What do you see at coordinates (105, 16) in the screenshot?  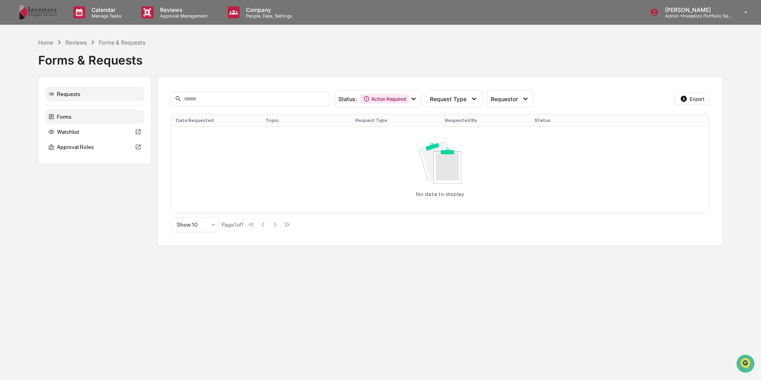 I see `p: Manage Tasks` at bounding box center [105, 16].